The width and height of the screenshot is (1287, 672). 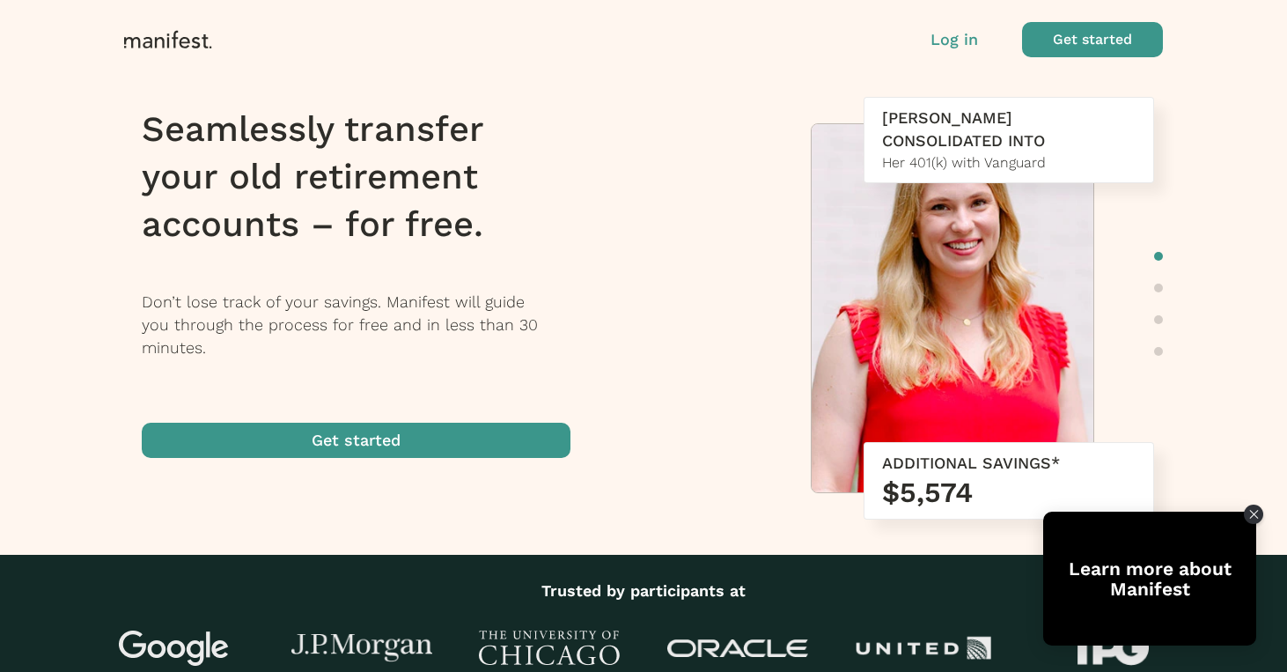 I want to click on div: Tolstoy bubble widget, so click(x=1150, y=578).